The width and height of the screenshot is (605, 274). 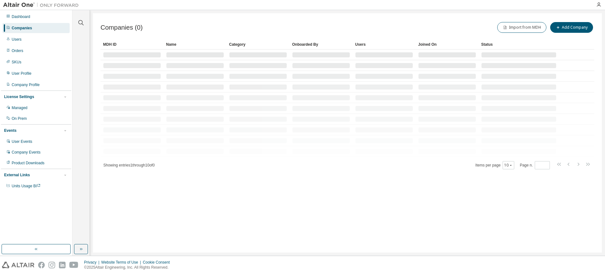 What do you see at coordinates (447, 44) in the screenshot?
I see `div: Joined On` at bounding box center [447, 44].